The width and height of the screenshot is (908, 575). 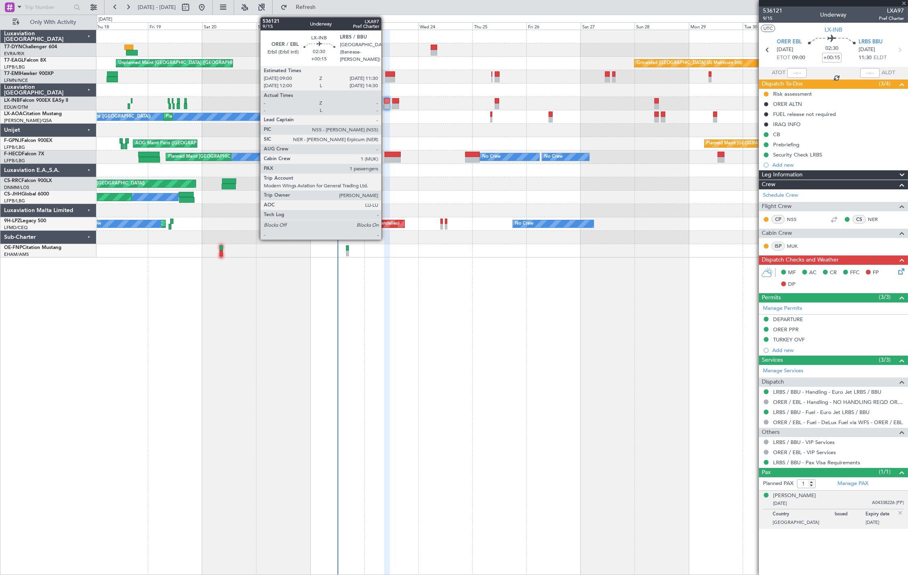 I want to click on button: Refresh, so click(x=301, y=7).